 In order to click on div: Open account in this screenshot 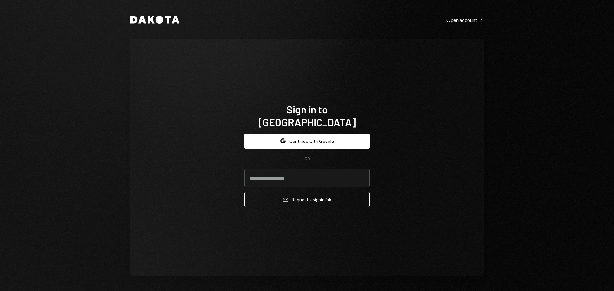, I will do `click(465, 20)`.